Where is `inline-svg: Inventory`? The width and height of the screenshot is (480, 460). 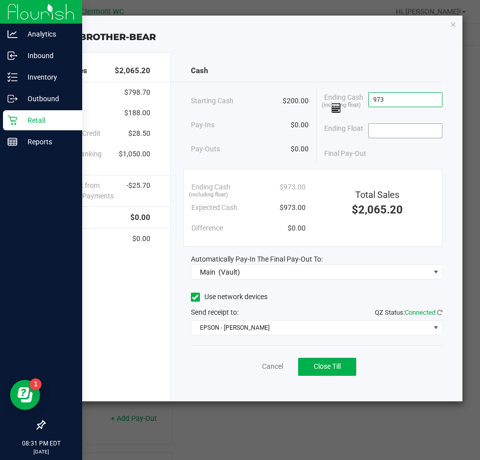
inline-svg: Inventory is located at coordinates (13, 77).